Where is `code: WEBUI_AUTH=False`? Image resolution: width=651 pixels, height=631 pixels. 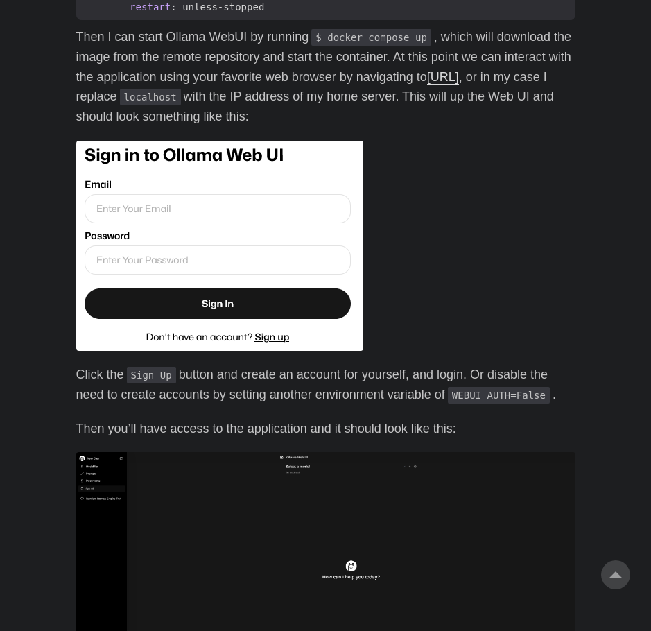 code: WEBUI_AUTH=False is located at coordinates (499, 395).